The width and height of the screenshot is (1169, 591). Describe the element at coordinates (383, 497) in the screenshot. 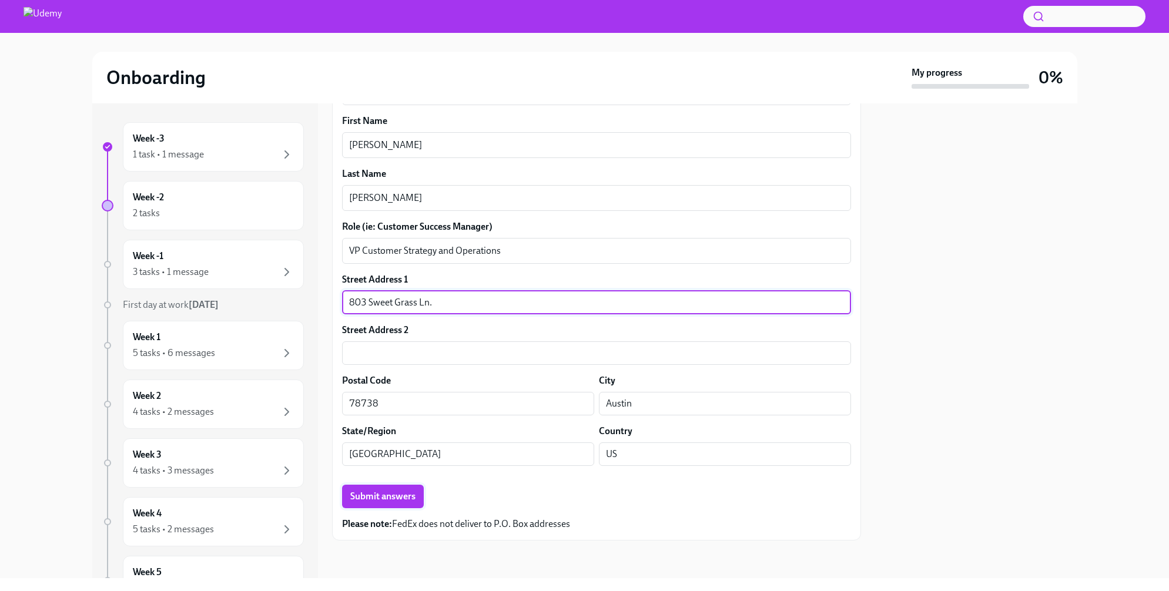

I see `button: Submit answers` at that location.